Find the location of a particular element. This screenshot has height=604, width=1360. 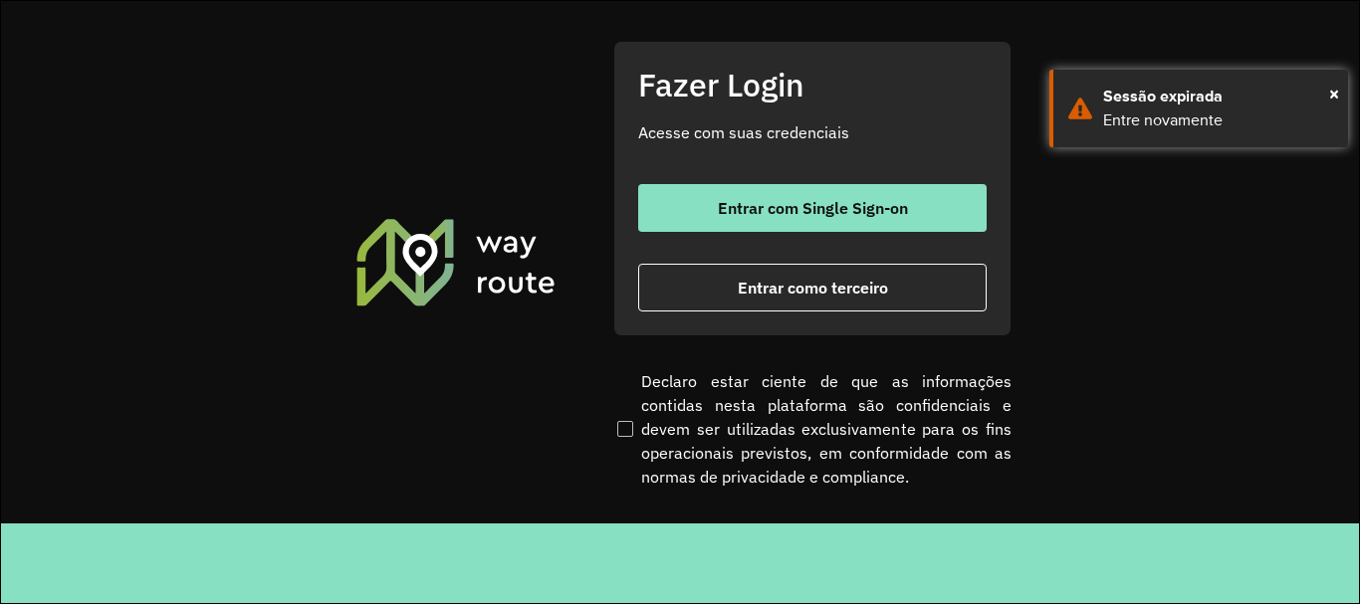

label: Declaro estar ciente de que as informações contidas nesta plataforma são confidenciais e devem se... is located at coordinates (813, 429).